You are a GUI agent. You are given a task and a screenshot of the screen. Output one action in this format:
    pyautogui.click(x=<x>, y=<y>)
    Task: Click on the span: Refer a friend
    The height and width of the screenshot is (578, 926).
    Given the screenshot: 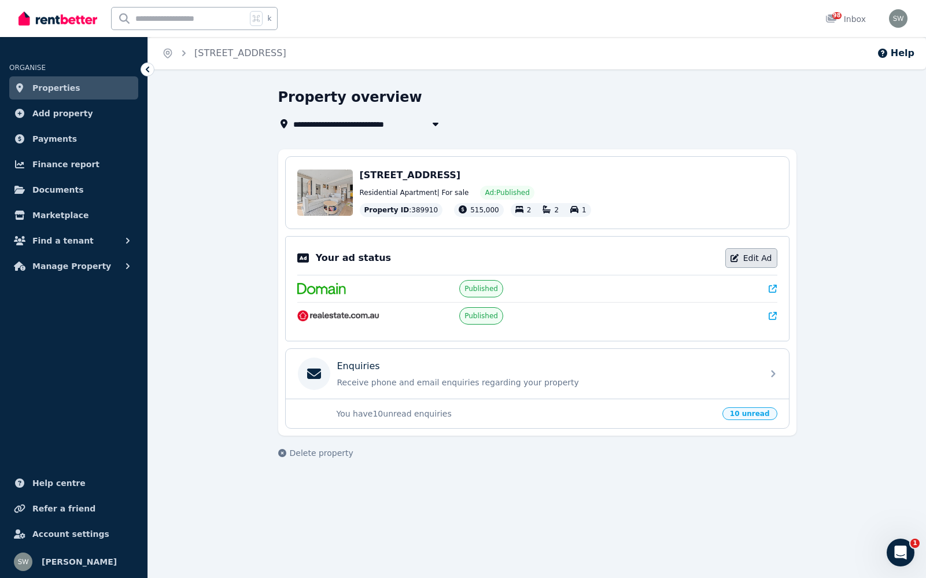 What is the action you would take?
    pyautogui.click(x=64, y=509)
    